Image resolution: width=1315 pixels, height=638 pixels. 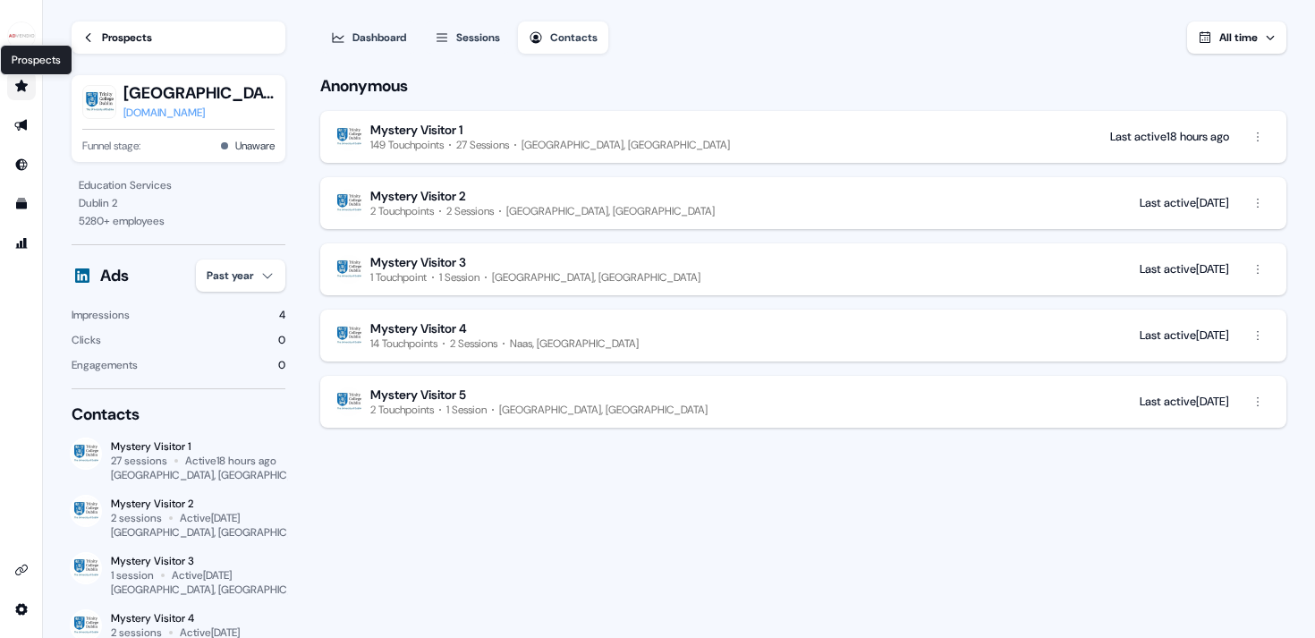 I want to click on div: 5280 + employees, so click(x=178, y=221).